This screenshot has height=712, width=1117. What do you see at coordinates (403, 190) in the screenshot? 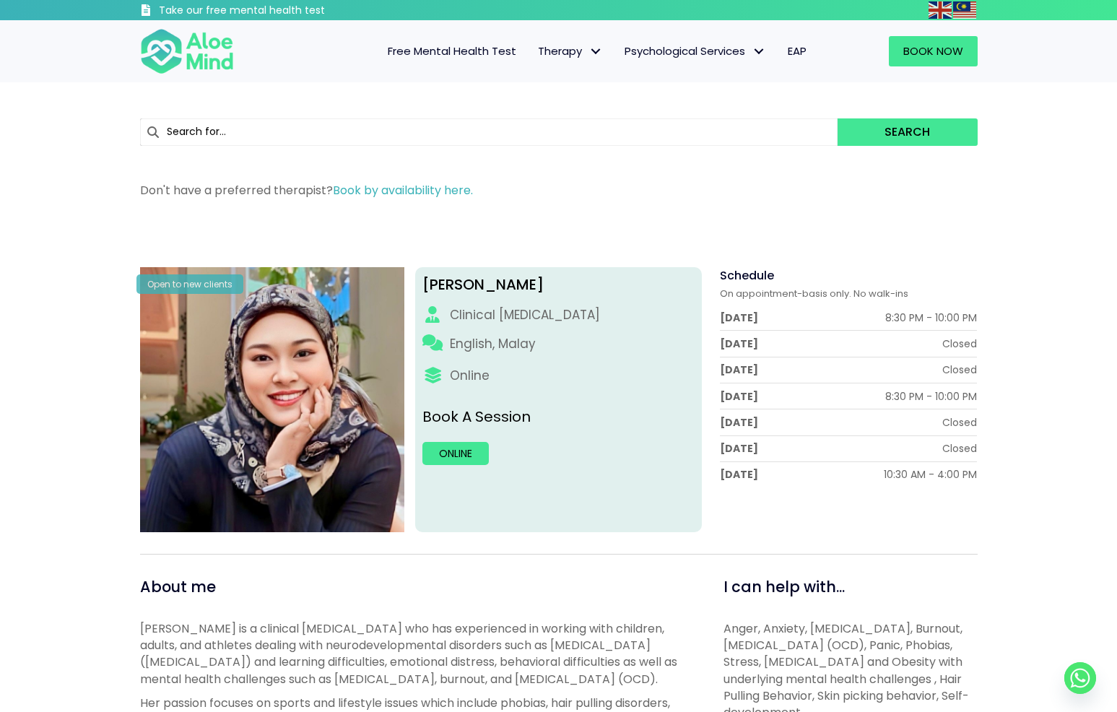
I see `a: Book by availability here.` at bounding box center [403, 190].